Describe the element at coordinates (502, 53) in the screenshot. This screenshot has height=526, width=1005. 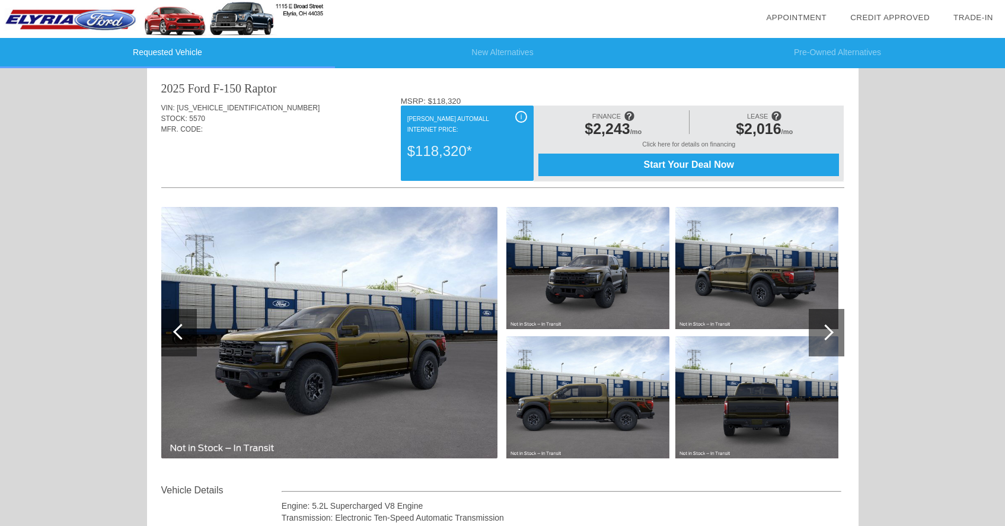
I see `li: New Alternatives` at that location.